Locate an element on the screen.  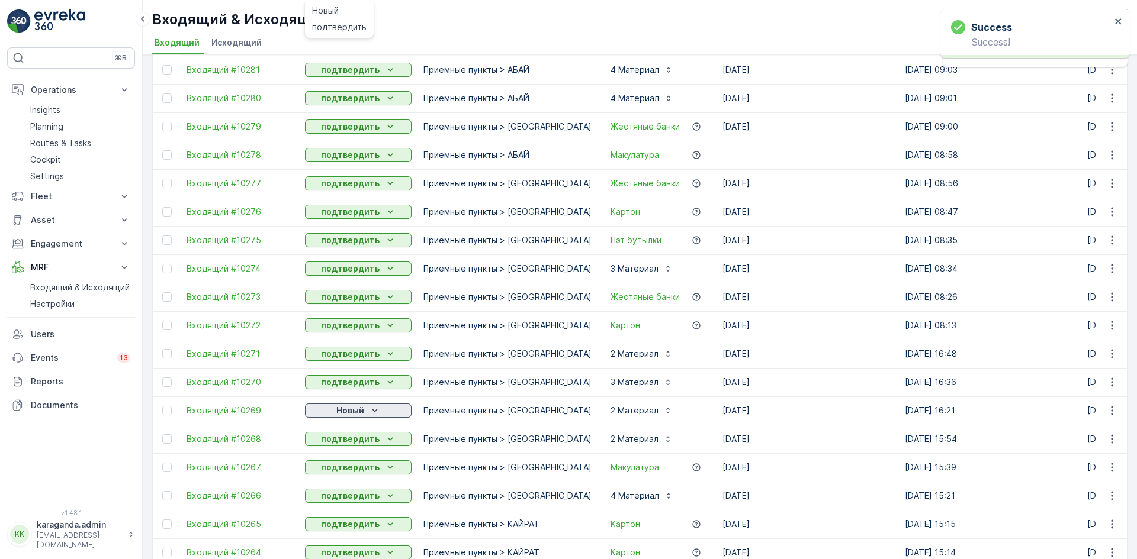
td: Приемные пункты > КАЙРАТ is located at coordinates (507, 524).